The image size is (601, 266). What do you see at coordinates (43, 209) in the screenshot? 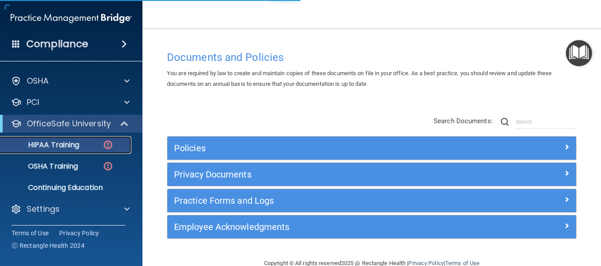
I see `p: Settings` at bounding box center [43, 209].